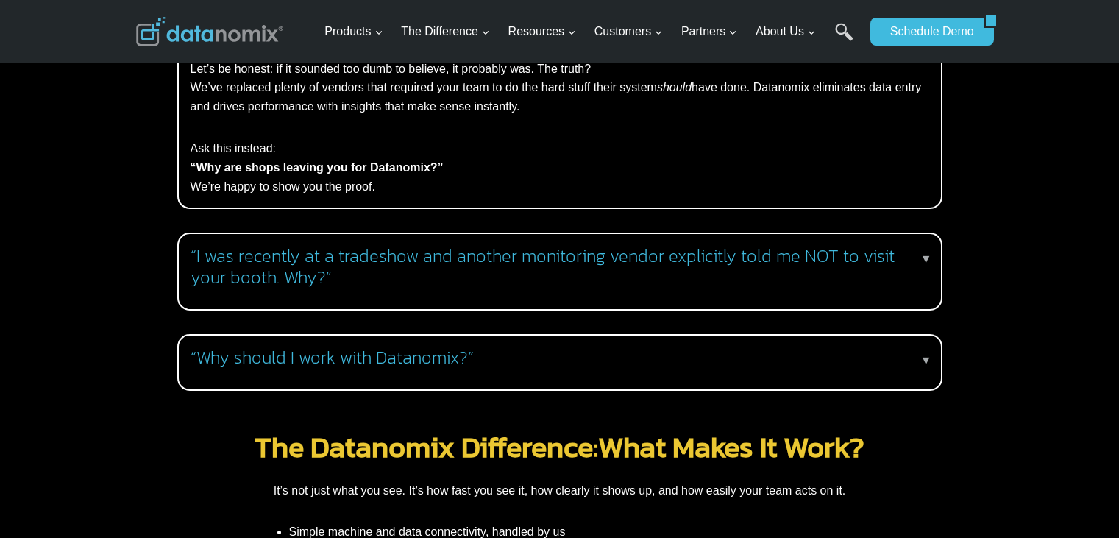 Image resolution: width=1119 pixels, height=538 pixels. Describe the element at coordinates (557, 88) in the screenshot. I see `p: Let’s be honest: if it sounded too dumb to believe, it probably was. The truth? We’ve replaced pl...` at that location.